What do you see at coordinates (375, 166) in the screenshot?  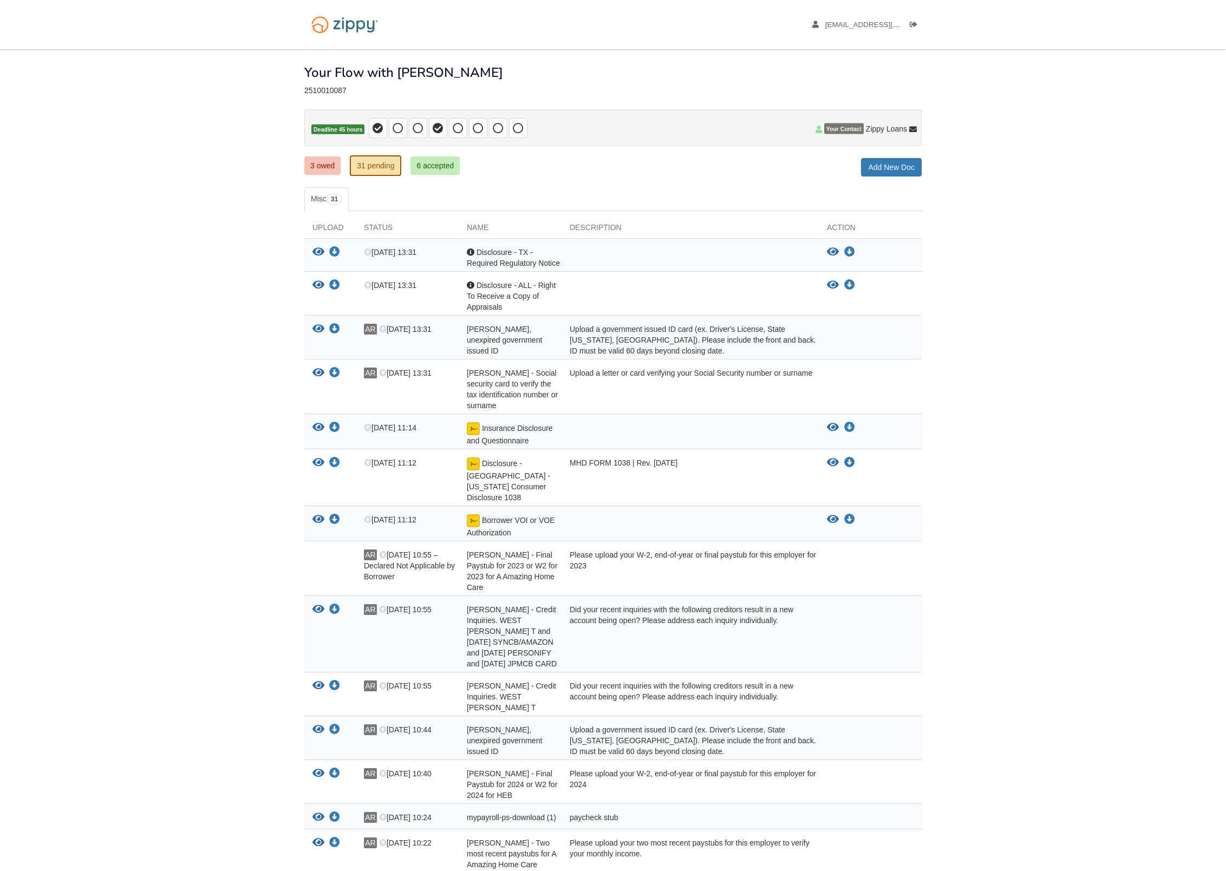 I see `a: 31 pending` at bounding box center [375, 166].